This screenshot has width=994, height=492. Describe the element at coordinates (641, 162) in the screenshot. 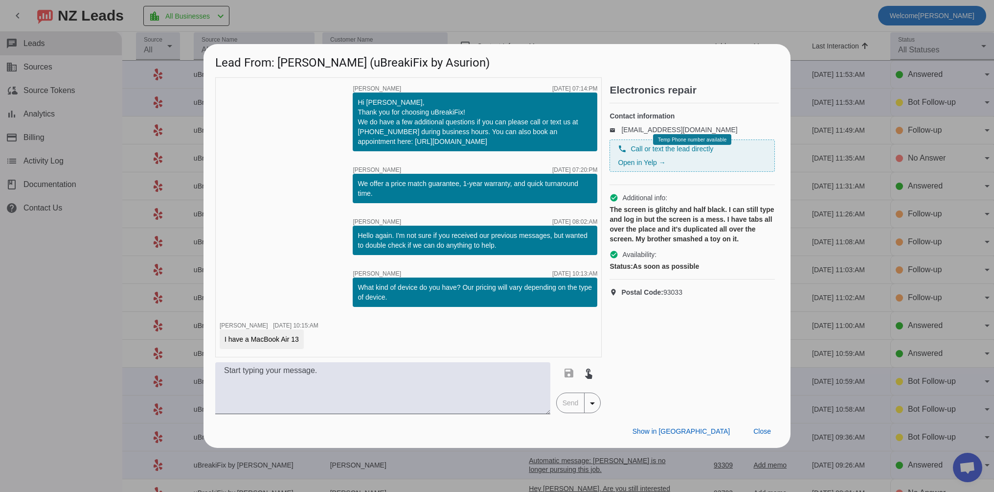

I see `a: Open in Yelp →` at that location.